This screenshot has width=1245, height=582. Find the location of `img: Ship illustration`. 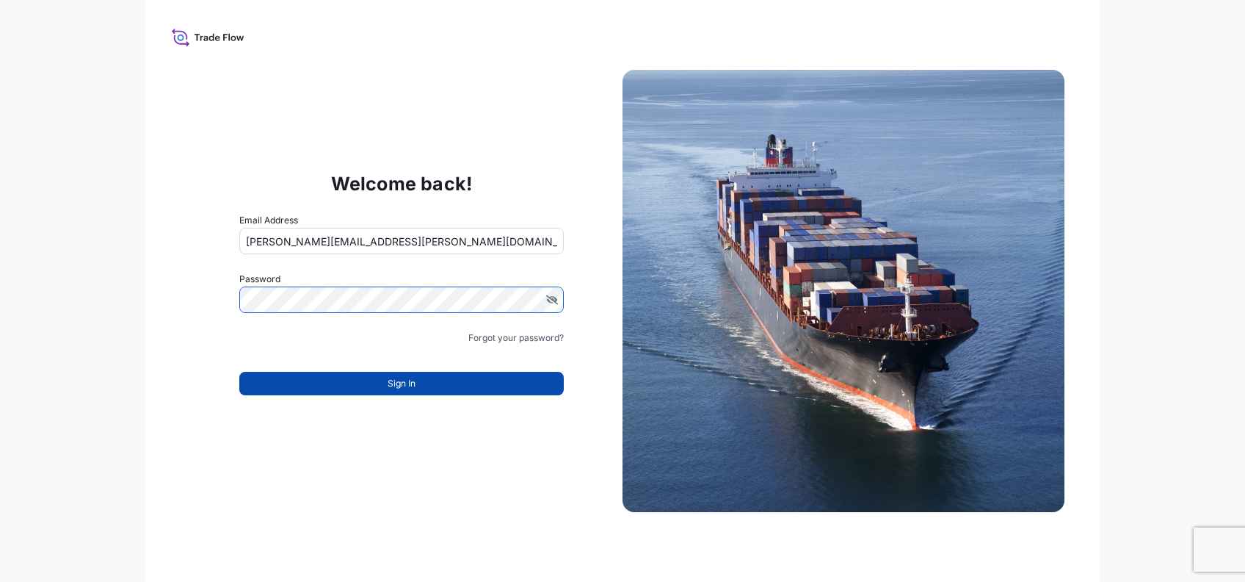

img: Ship illustration is located at coordinates (844, 291).